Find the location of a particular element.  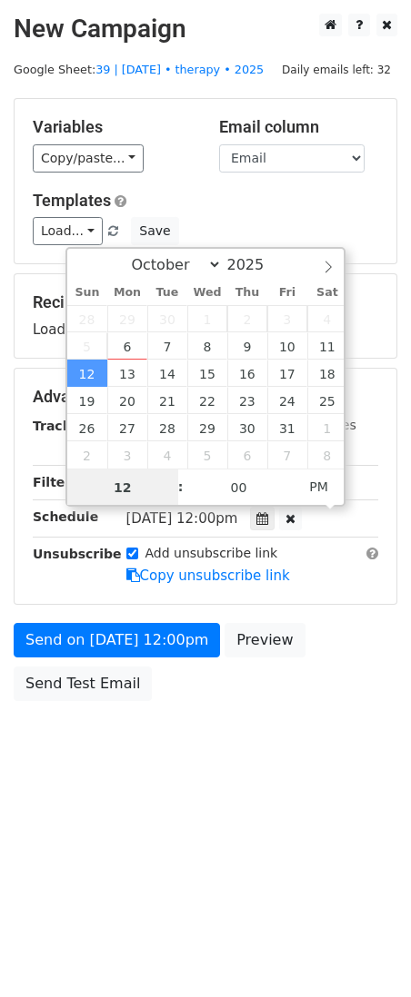

span: September 30, 2025 is located at coordinates (167, 319).